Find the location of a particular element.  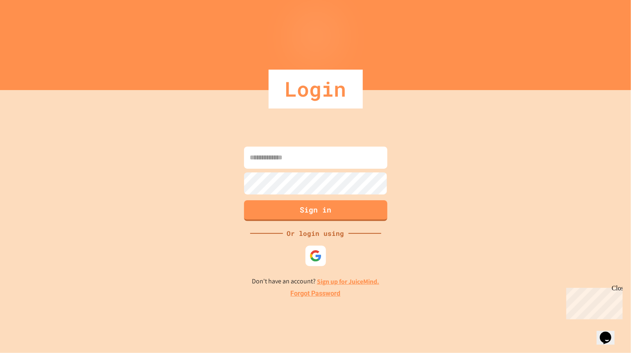

div: Chat with us now!Close is located at coordinates (30, 27).